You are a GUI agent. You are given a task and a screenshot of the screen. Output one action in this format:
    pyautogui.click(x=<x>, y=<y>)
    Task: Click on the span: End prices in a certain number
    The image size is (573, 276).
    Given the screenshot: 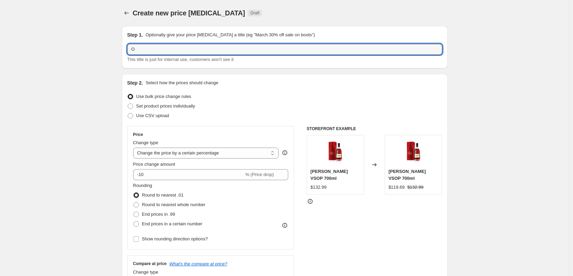 What is the action you would take?
    pyautogui.click(x=172, y=224)
    